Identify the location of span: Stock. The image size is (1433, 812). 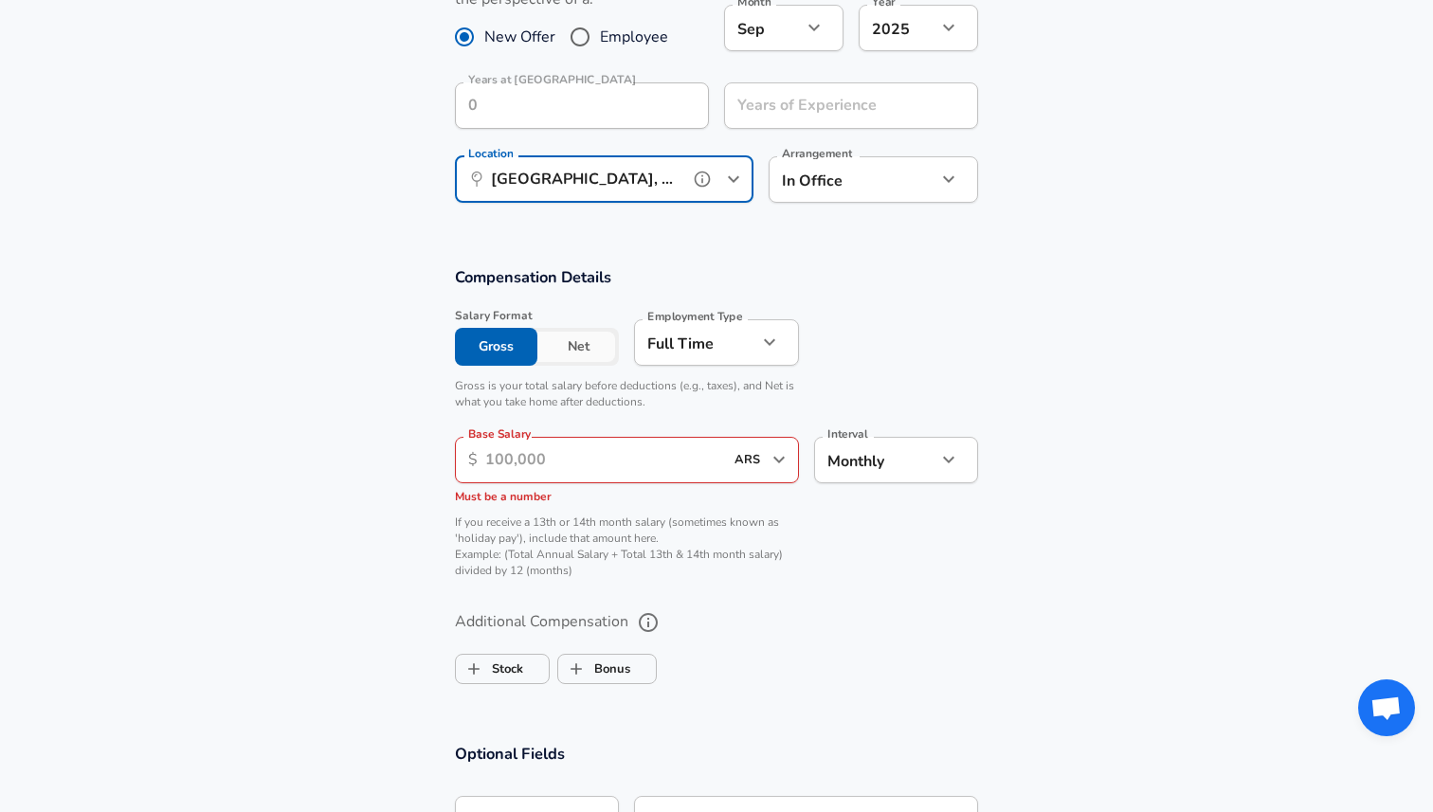
(474, 669).